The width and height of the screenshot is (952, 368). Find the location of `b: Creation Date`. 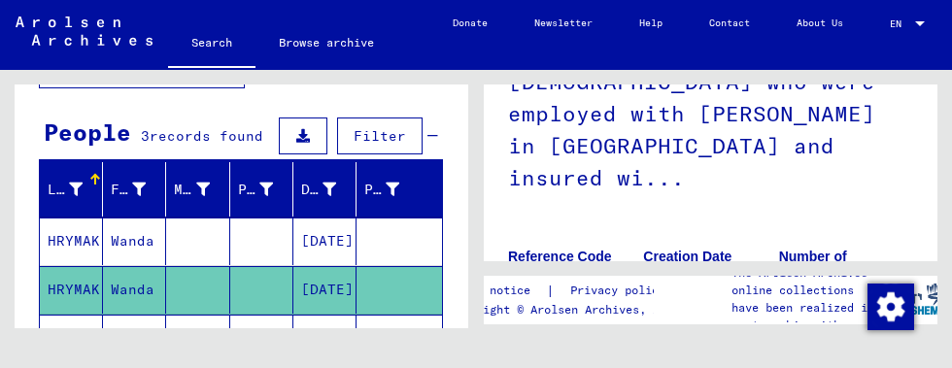

b: Creation Date is located at coordinates (687, 256).